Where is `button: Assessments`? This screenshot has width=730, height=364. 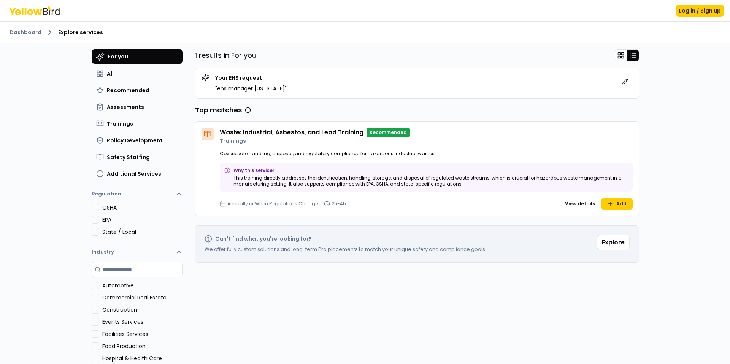 button: Assessments is located at coordinates (137, 107).